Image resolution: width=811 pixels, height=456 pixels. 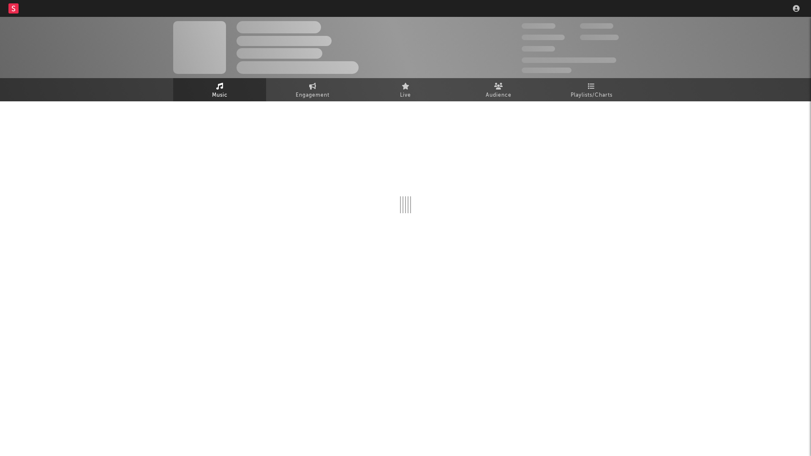 What do you see at coordinates (405, 90) in the screenshot?
I see `a: Live` at bounding box center [405, 90].